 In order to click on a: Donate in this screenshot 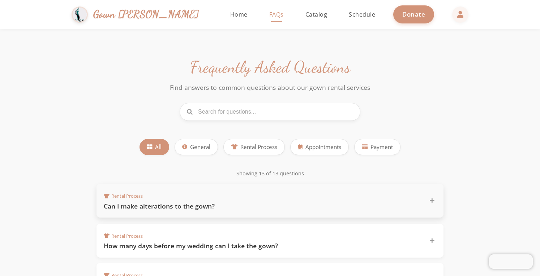, I will do `click(413, 14)`.